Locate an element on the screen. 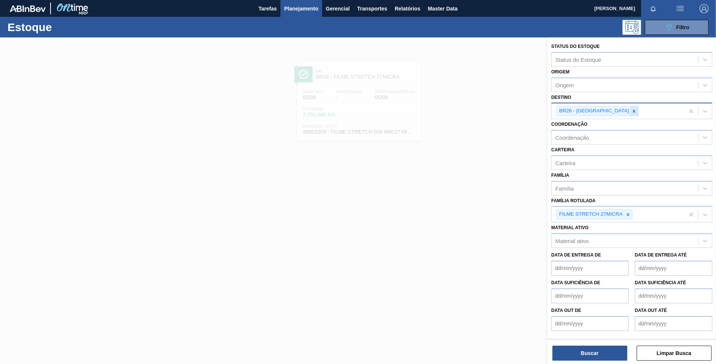 The width and height of the screenshot is (716, 364). span: Gerencial is located at coordinates (338, 9).